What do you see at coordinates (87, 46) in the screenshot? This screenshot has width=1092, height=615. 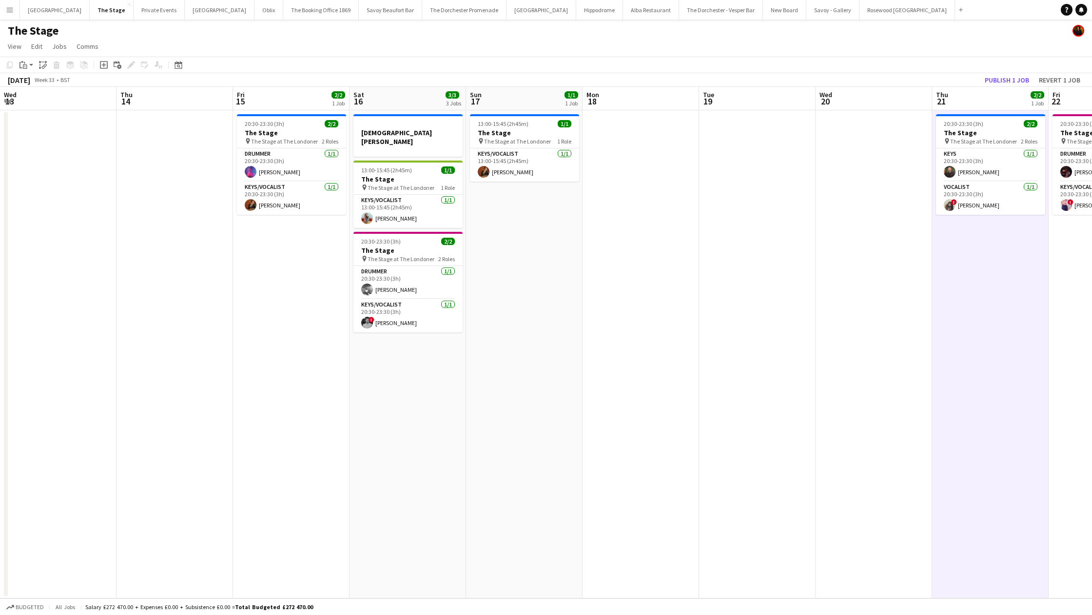 I see `a: Comms` at bounding box center [87, 46].